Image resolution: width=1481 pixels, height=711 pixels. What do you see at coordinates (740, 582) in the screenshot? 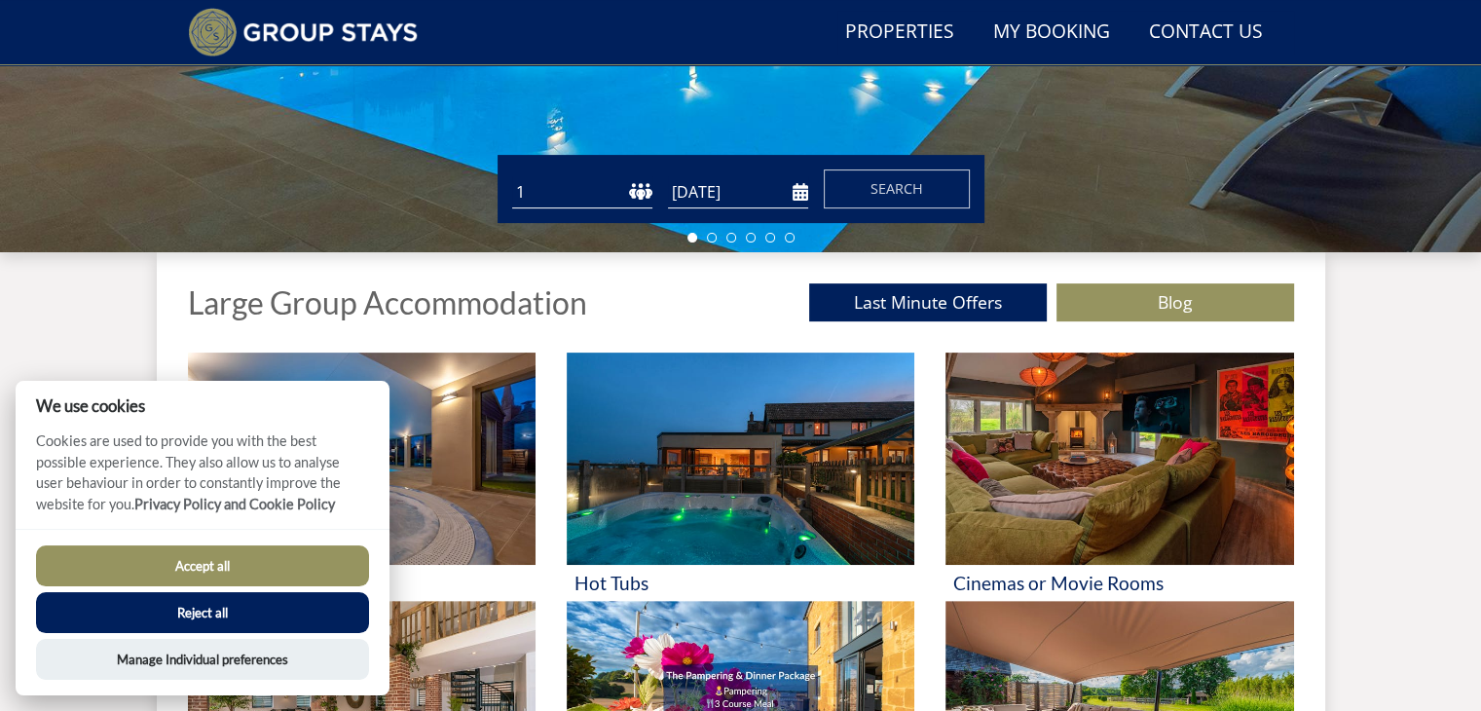
I see `h3: Hot Tubs` at bounding box center [740, 582].